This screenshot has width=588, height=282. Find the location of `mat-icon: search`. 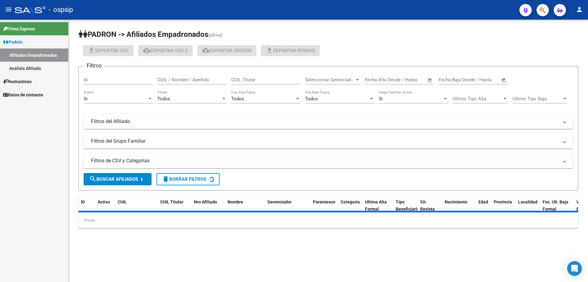

mat-icon: search is located at coordinates (93, 179).